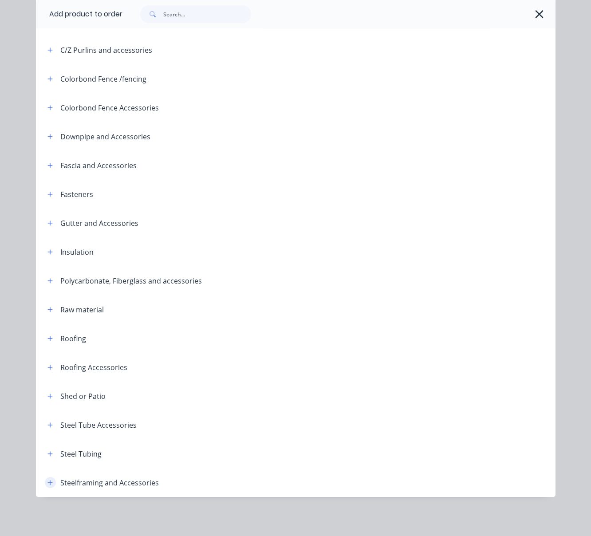  I want to click on div: Gutter and Accessories, so click(99, 223).